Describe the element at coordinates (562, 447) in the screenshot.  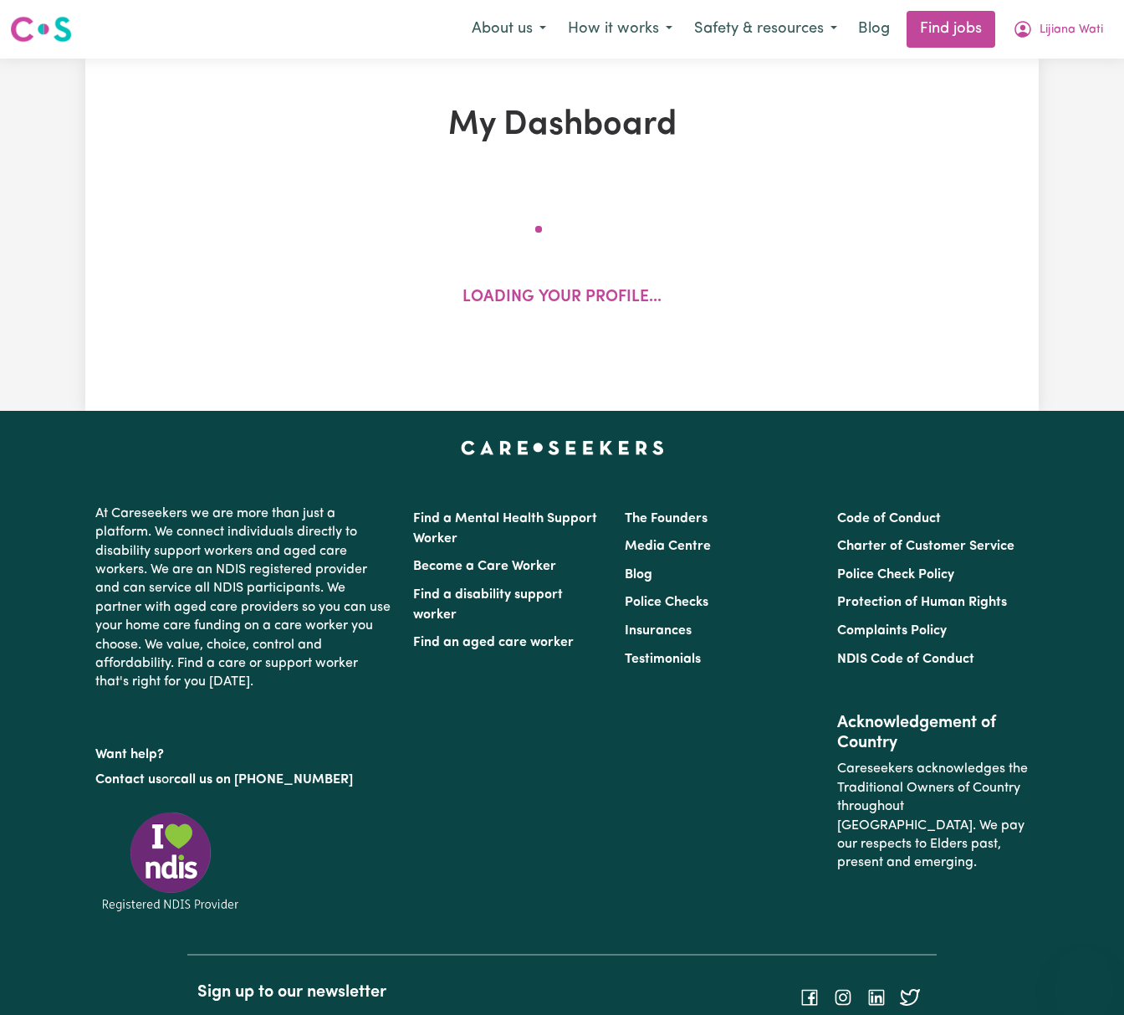
I see `a: Careseekers home page` at that location.